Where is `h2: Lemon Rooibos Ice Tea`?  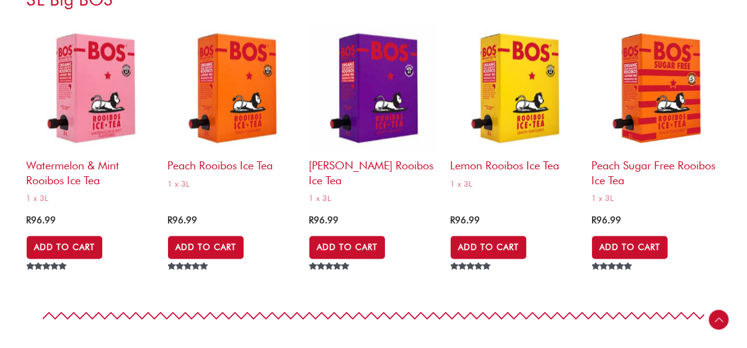 h2: Lemon Rooibos Ice Tea is located at coordinates (515, 162).